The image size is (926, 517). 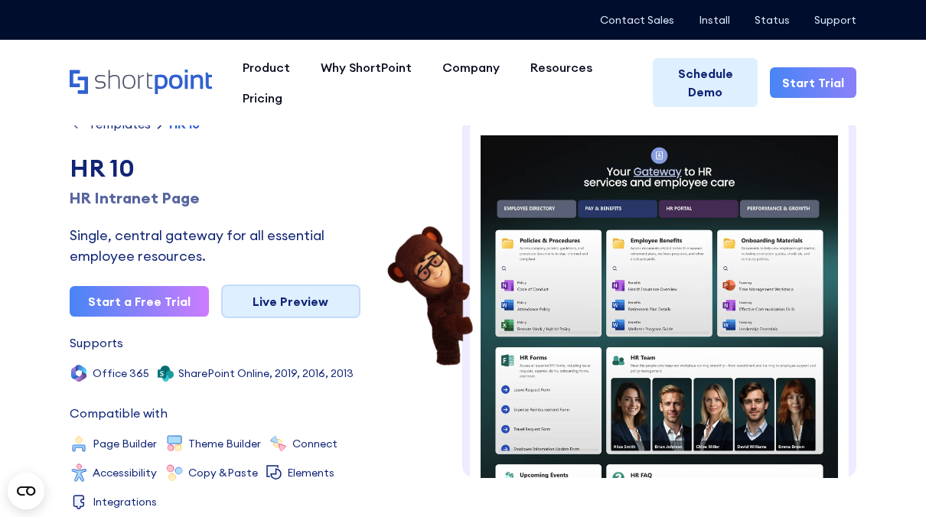 What do you see at coordinates (141, 83) in the screenshot?
I see `a: Home` at bounding box center [141, 83].